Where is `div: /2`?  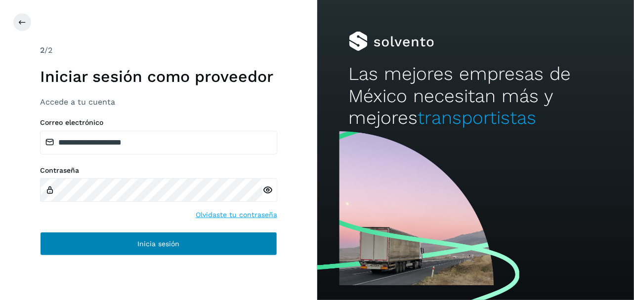
div: /2 is located at coordinates (159, 50).